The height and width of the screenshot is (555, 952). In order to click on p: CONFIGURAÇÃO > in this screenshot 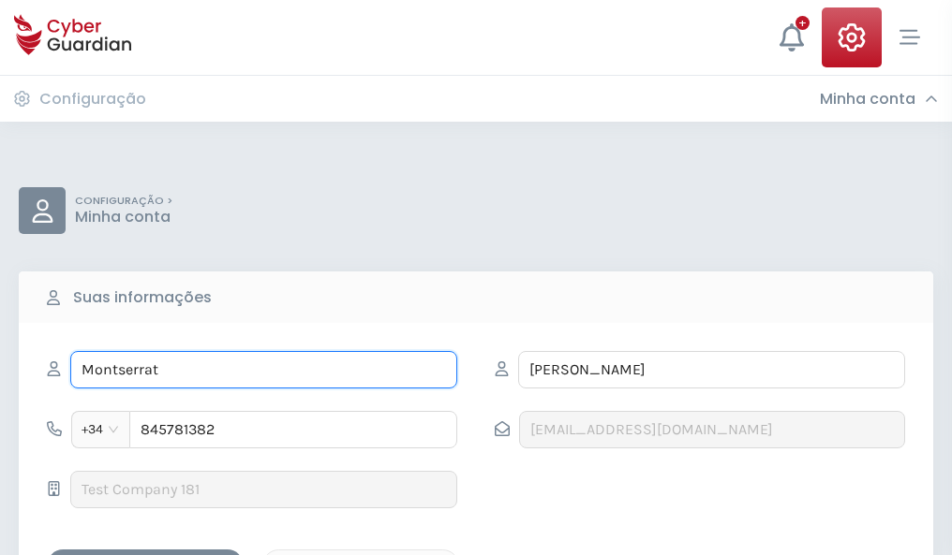, I will do `click(124, 201)`.